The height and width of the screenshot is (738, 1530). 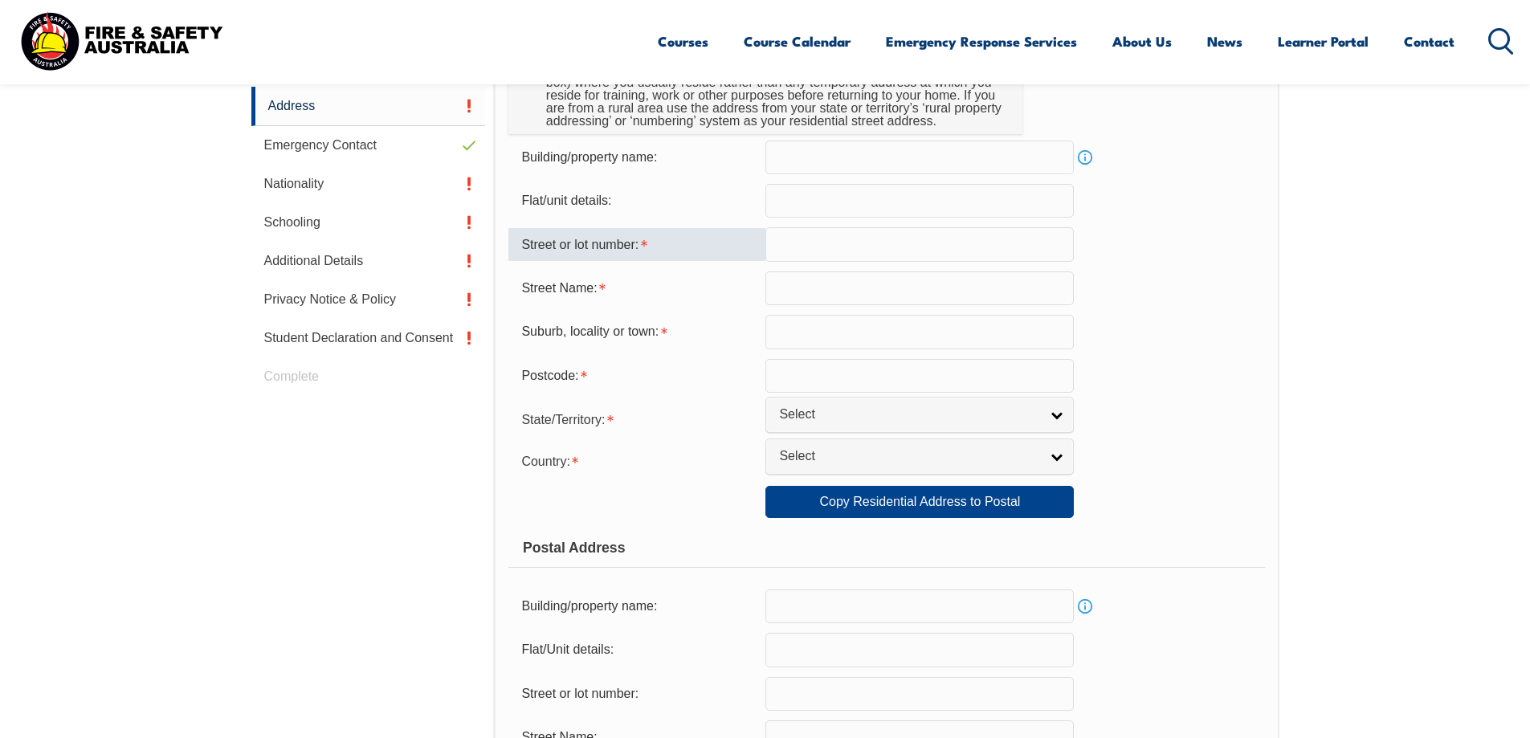 I want to click on span: State/Territory:, so click(x=563, y=419).